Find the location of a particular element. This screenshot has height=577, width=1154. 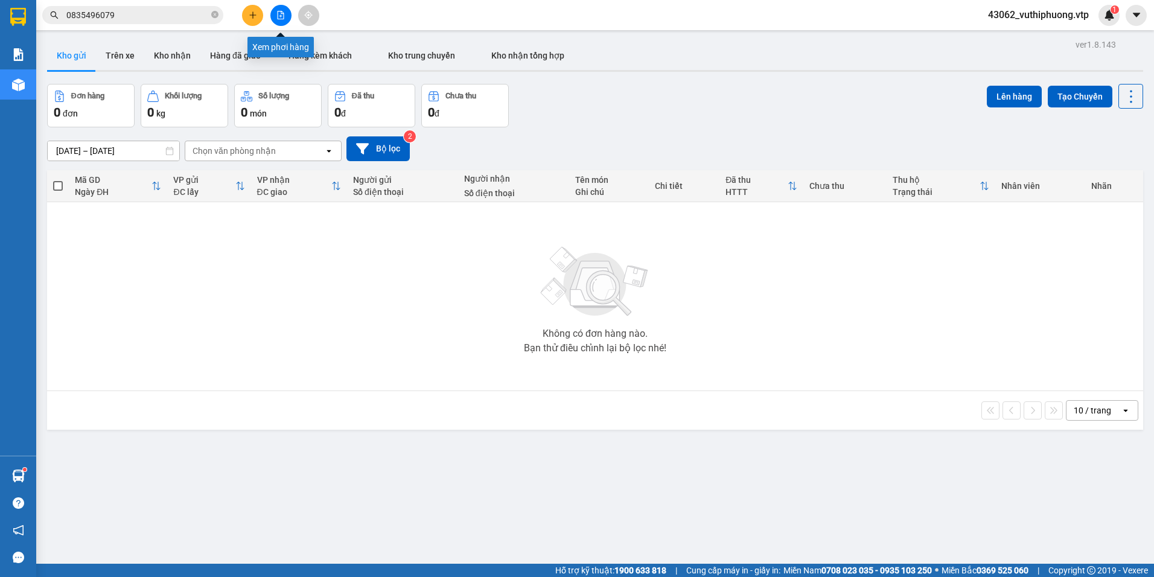

img: icon-new-feature is located at coordinates (1109, 15).